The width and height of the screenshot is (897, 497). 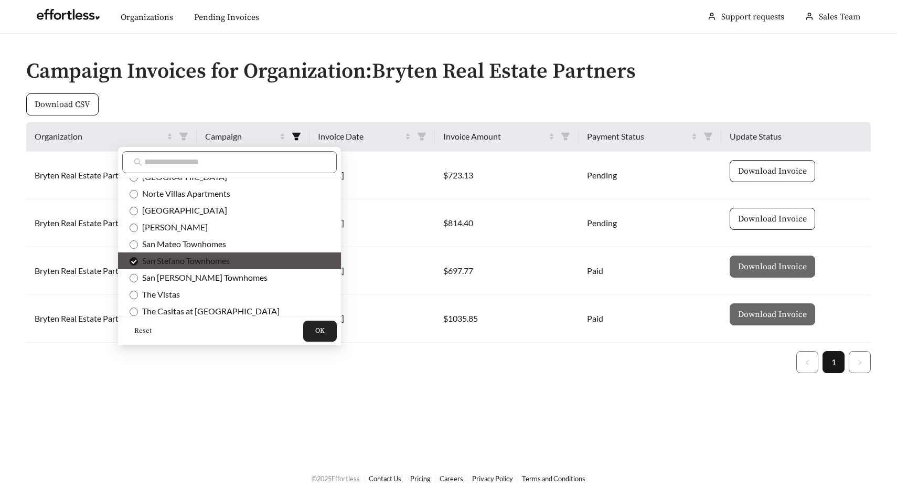 I want to click on button: Reset, so click(x=143, y=331).